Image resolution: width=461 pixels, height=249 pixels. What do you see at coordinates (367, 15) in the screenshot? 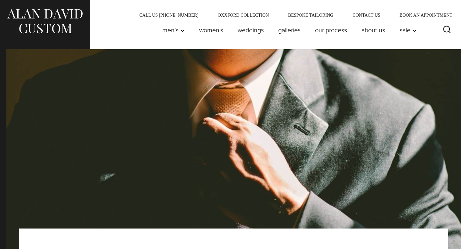
I see `a: Contact Us` at bounding box center [367, 15].